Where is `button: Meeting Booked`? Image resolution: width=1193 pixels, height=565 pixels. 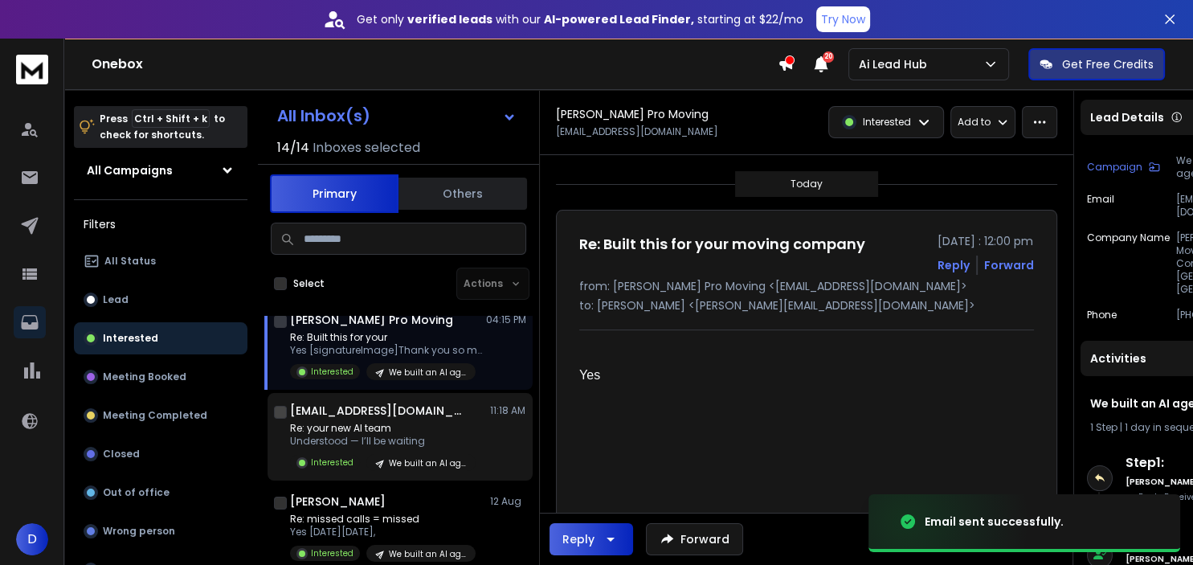 button: Meeting Booked is located at coordinates (161, 377).